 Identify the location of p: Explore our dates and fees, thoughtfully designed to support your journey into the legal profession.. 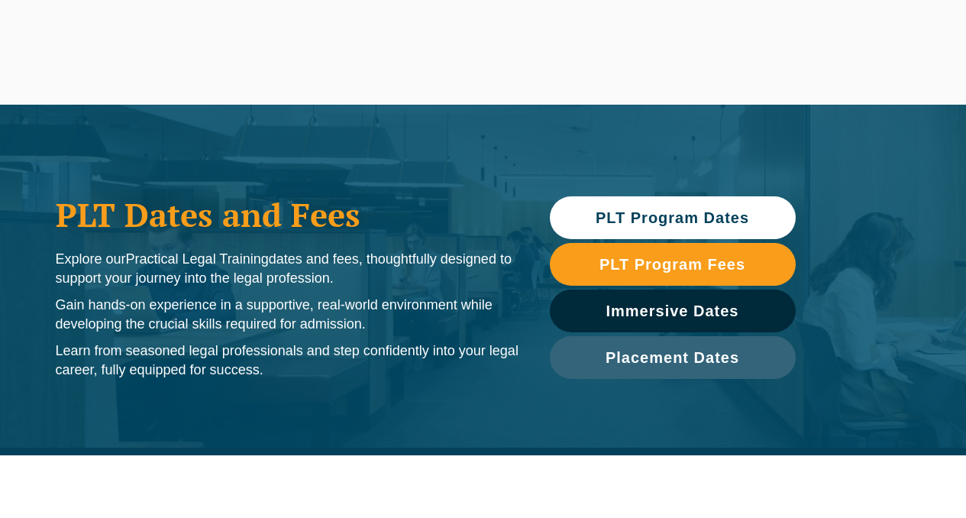
(287, 269).